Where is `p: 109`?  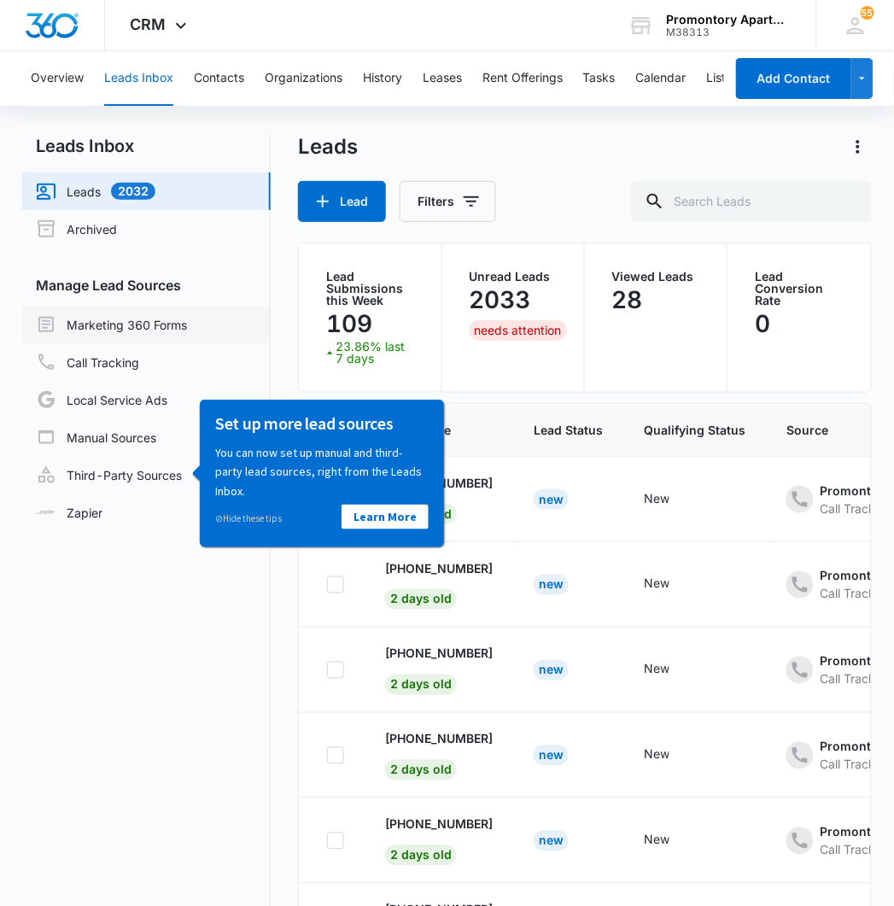
p: 109 is located at coordinates (349, 323).